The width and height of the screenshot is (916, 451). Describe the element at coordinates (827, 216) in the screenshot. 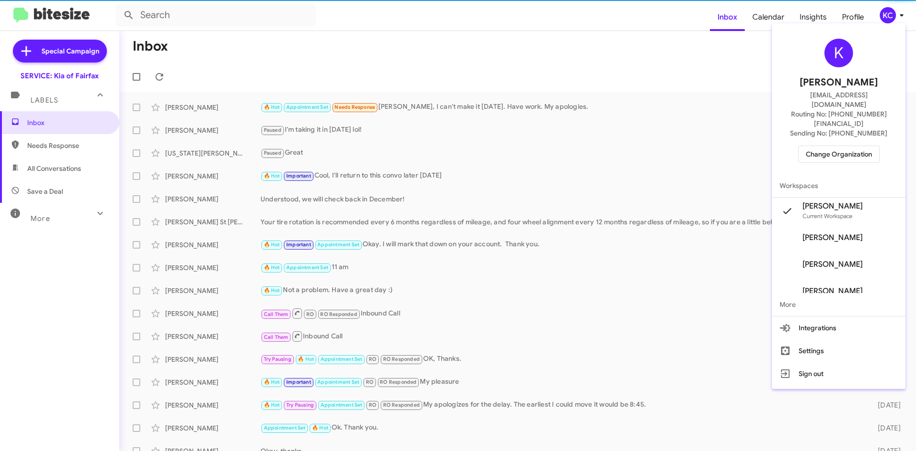

I see `span: Current Workspace` at that location.